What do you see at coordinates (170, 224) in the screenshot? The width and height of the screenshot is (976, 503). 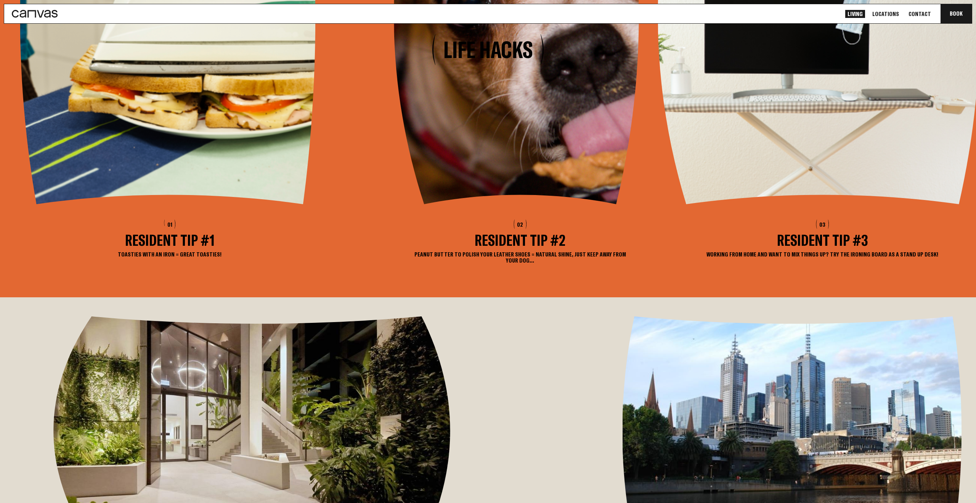 I see `div: 01` at bounding box center [170, 224].